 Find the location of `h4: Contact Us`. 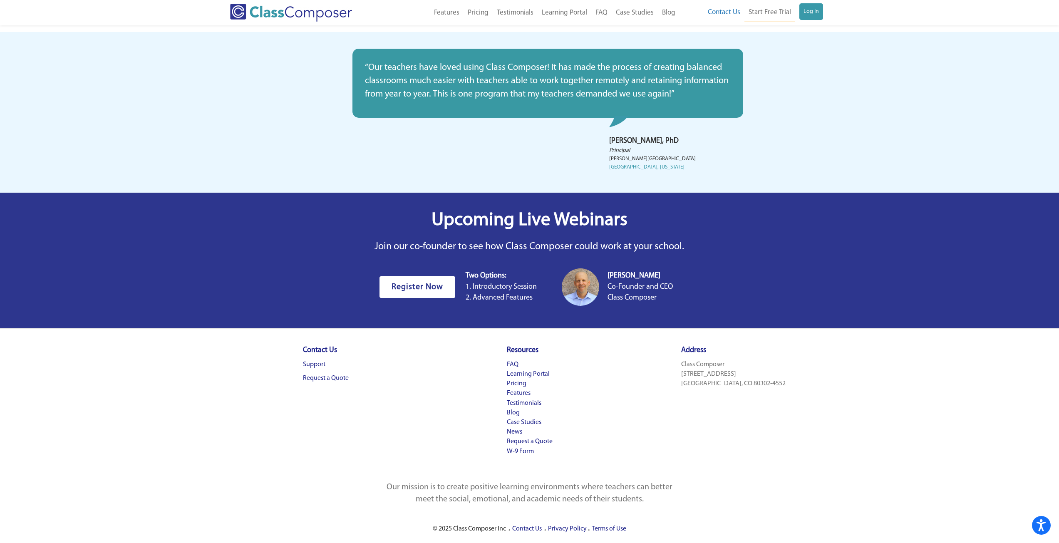

h4: Contact Us is located at coordinates (326, 350).